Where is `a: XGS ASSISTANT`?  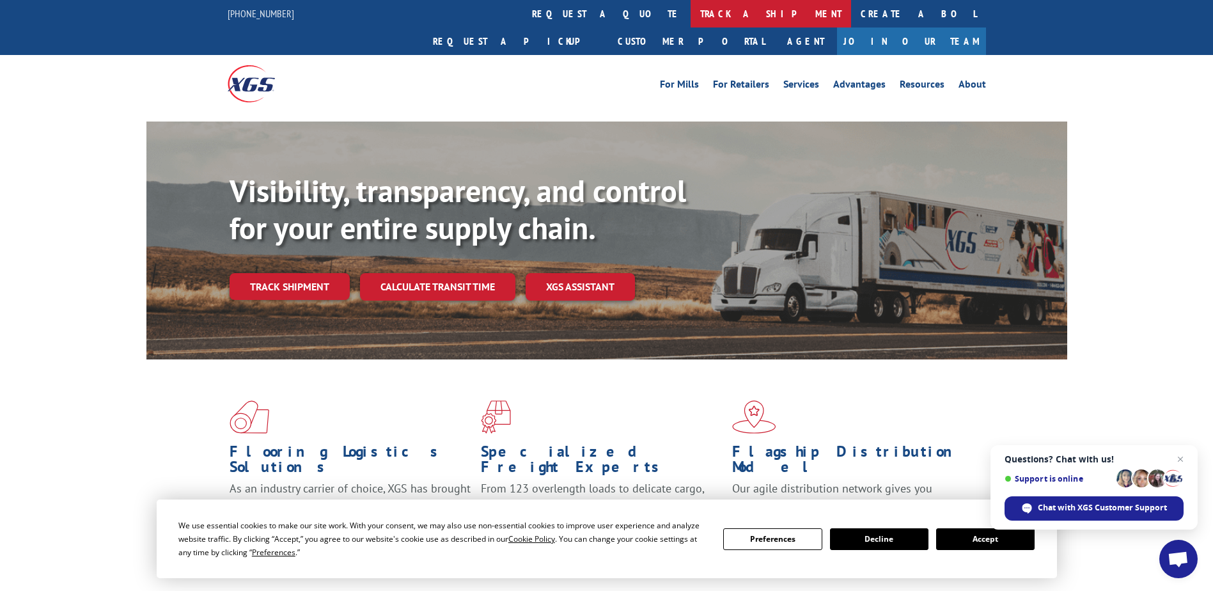 a: XGS ASSISTANT is located at coordinates (580, 286).